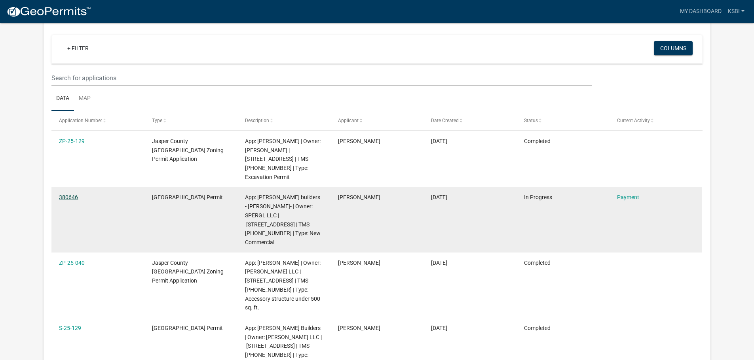  I want to click on span: 03/04/2025, so click(439, 141).